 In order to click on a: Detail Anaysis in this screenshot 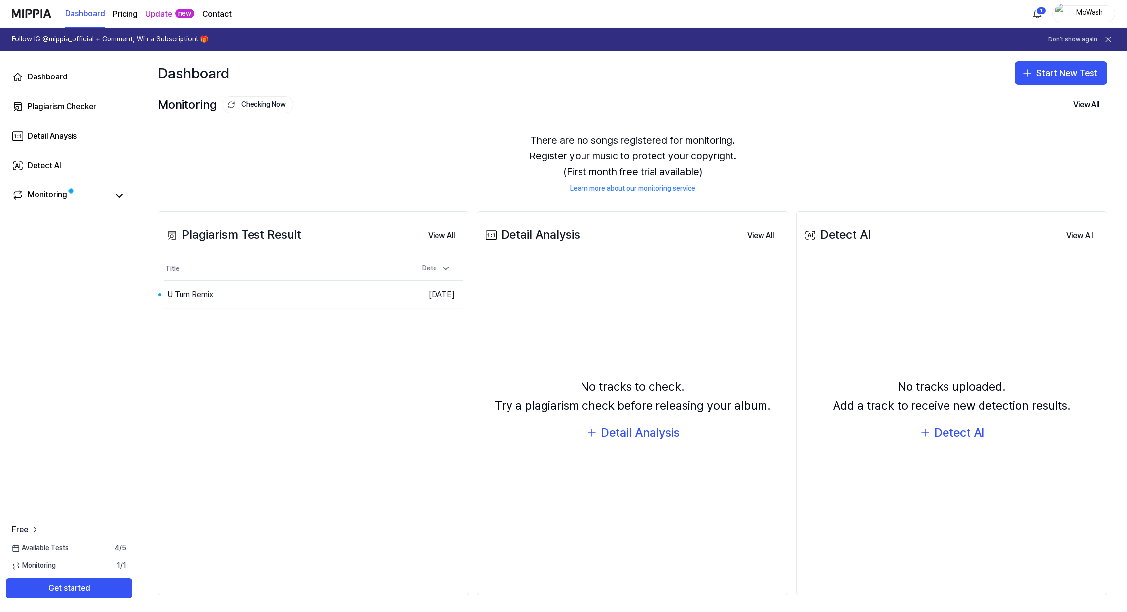, I will do `click(69, 136)`.